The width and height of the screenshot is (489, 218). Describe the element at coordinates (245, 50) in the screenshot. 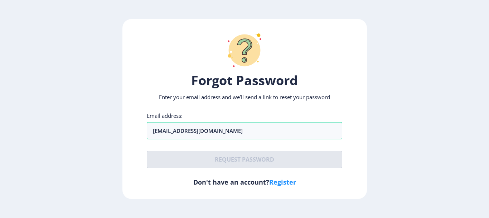

I see `img: question-mark` at that location.